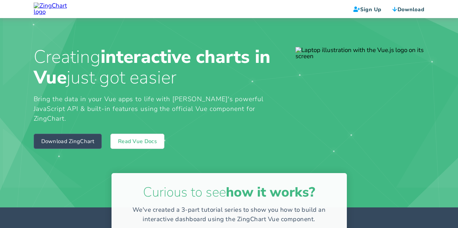  What do you see at coordinates (55, 7) in the screenshot?
I see `a: Return to the ZingChart homepage` at bounding box center [55, 7].